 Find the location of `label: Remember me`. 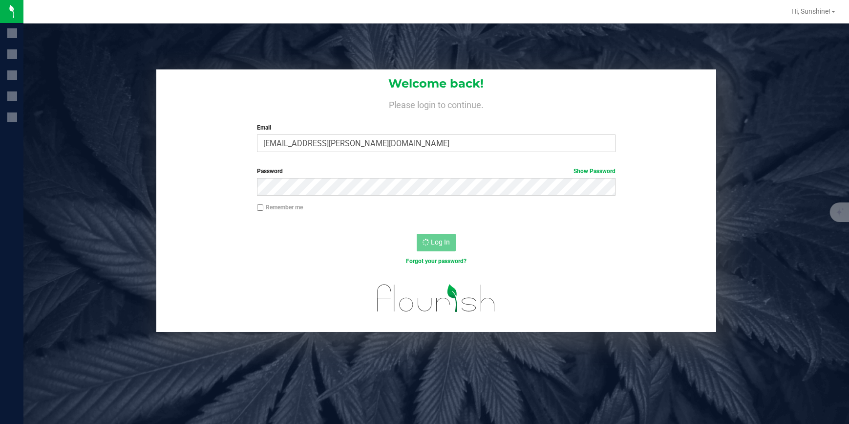

label: Remember me is located at coordinates (280, 207).